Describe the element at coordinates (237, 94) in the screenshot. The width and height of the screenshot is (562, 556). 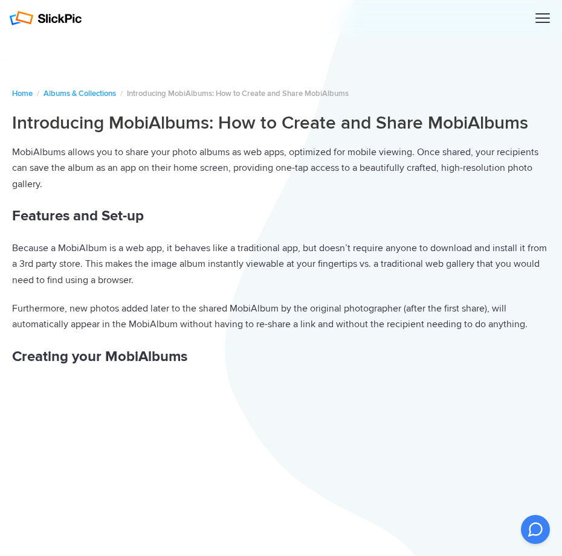
I see `span: Introducing MobiAlbums: How to Create and Share MobiAlbums` at that location.